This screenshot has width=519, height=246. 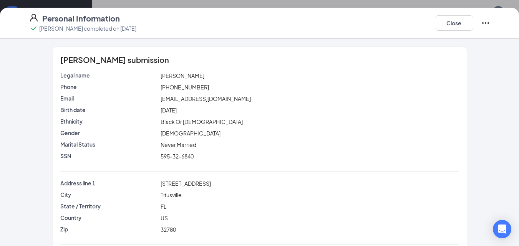 I want to click on svg: User, so click(x=34, y=18).